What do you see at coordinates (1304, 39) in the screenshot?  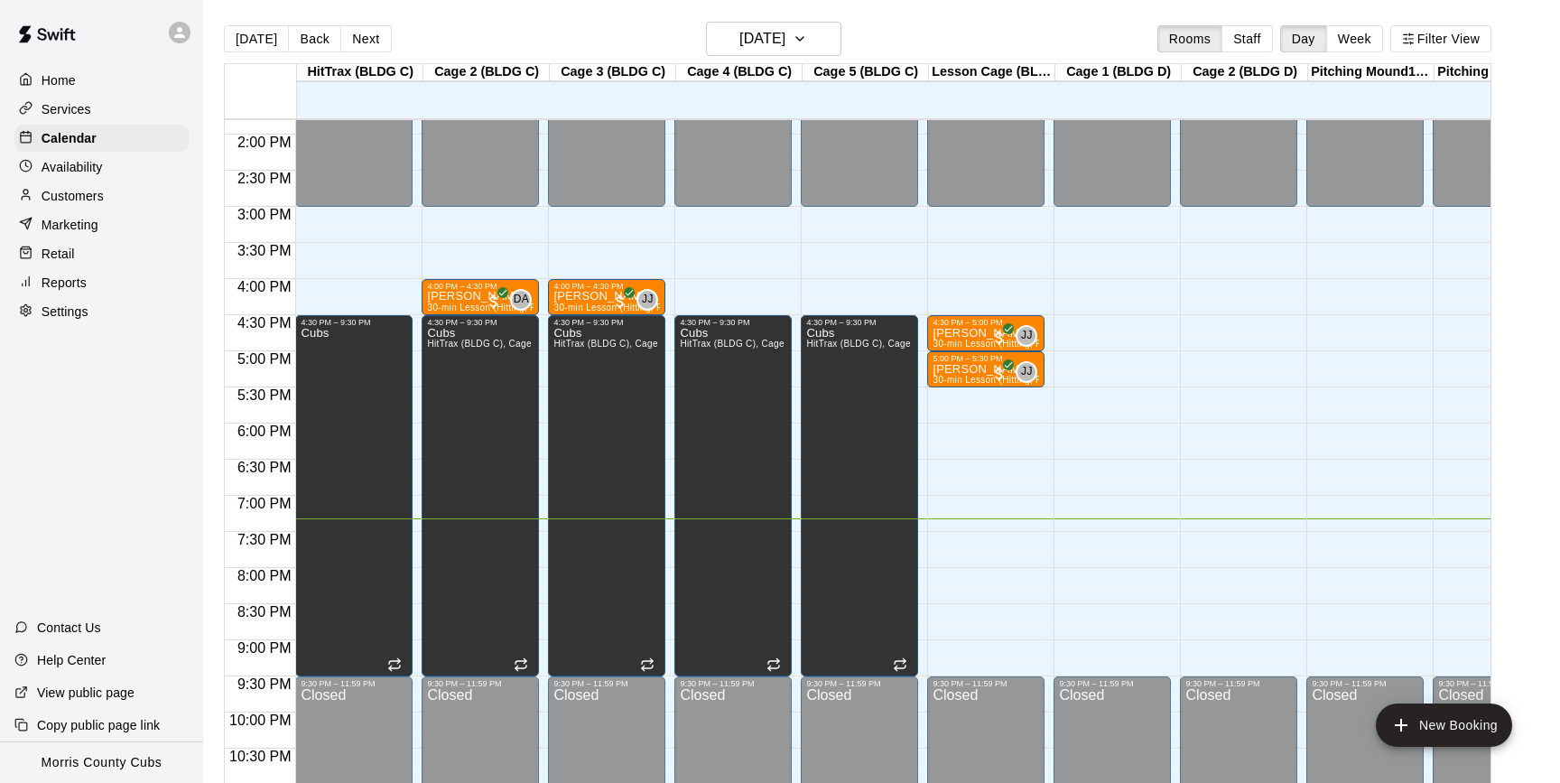 I see `button: Day` at bounding box center [1304, 39].